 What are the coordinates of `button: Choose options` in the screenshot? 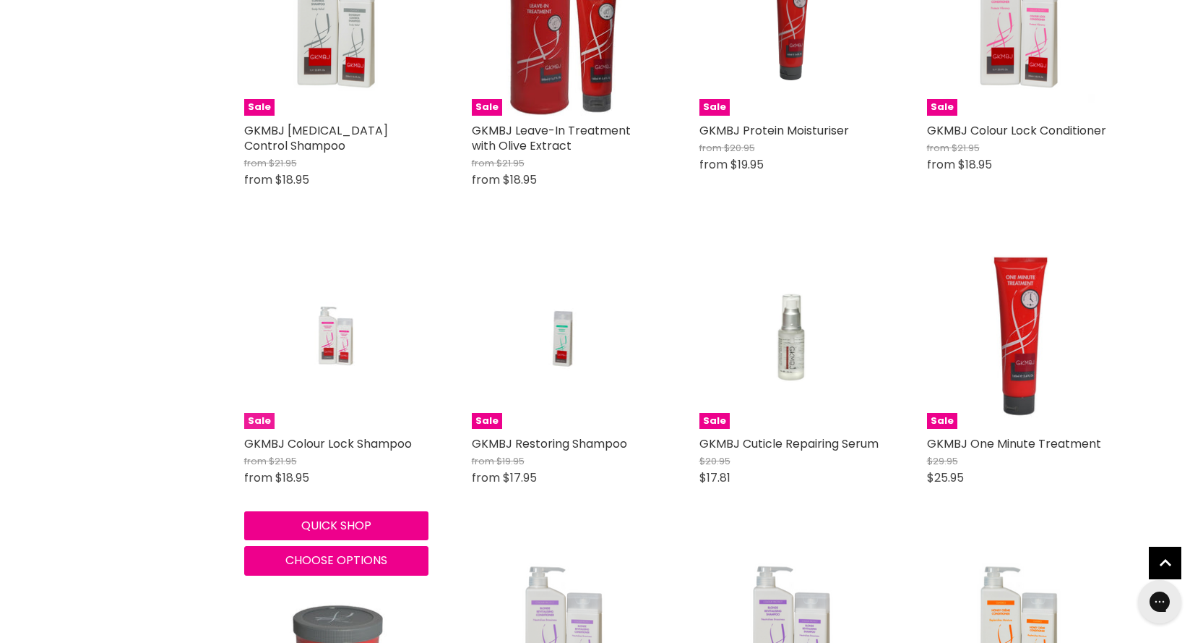 It's located at (336, 560).